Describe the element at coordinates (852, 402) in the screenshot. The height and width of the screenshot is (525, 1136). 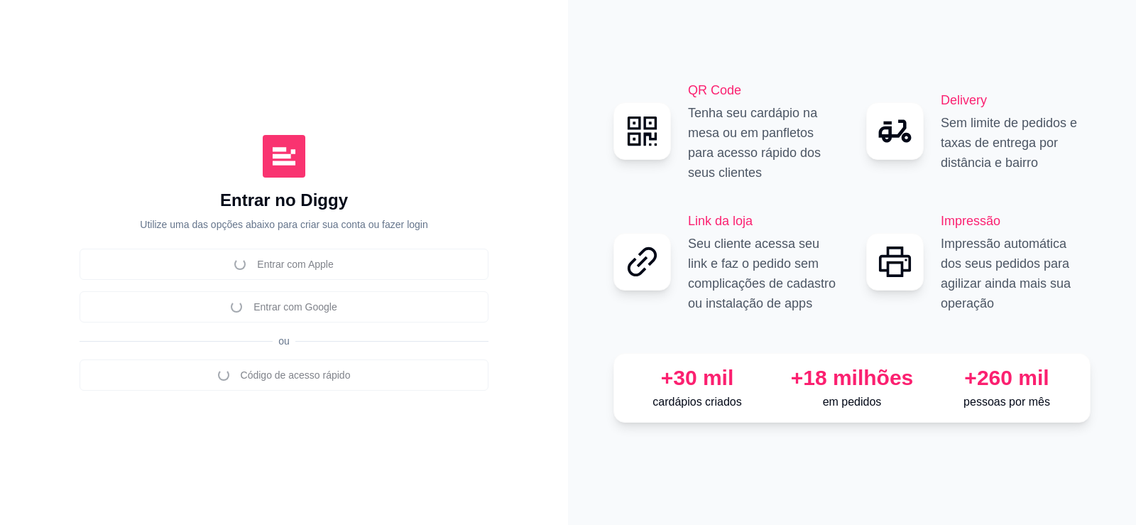
I see `p: em pedidos` at that location.